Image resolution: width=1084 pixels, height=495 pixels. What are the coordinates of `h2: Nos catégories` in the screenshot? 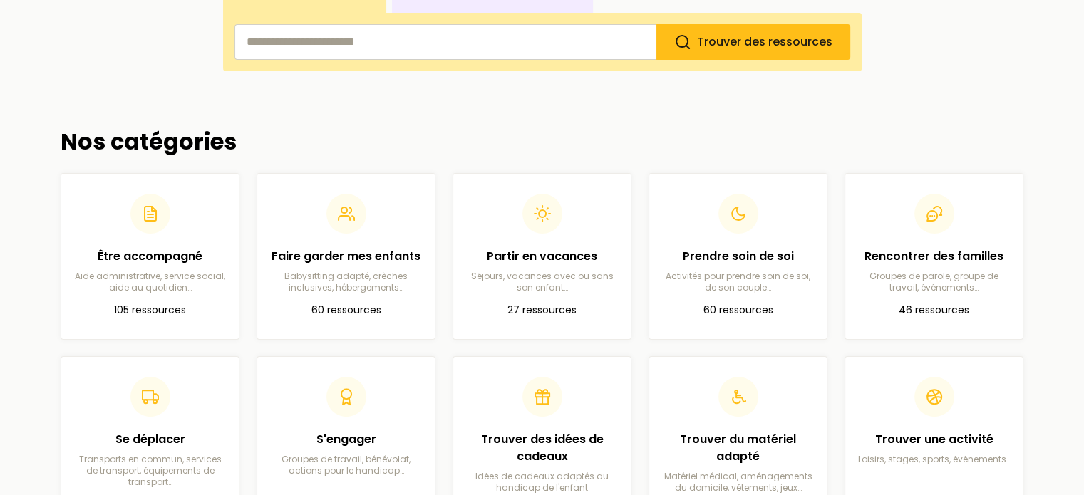 It's located at (542, 142).